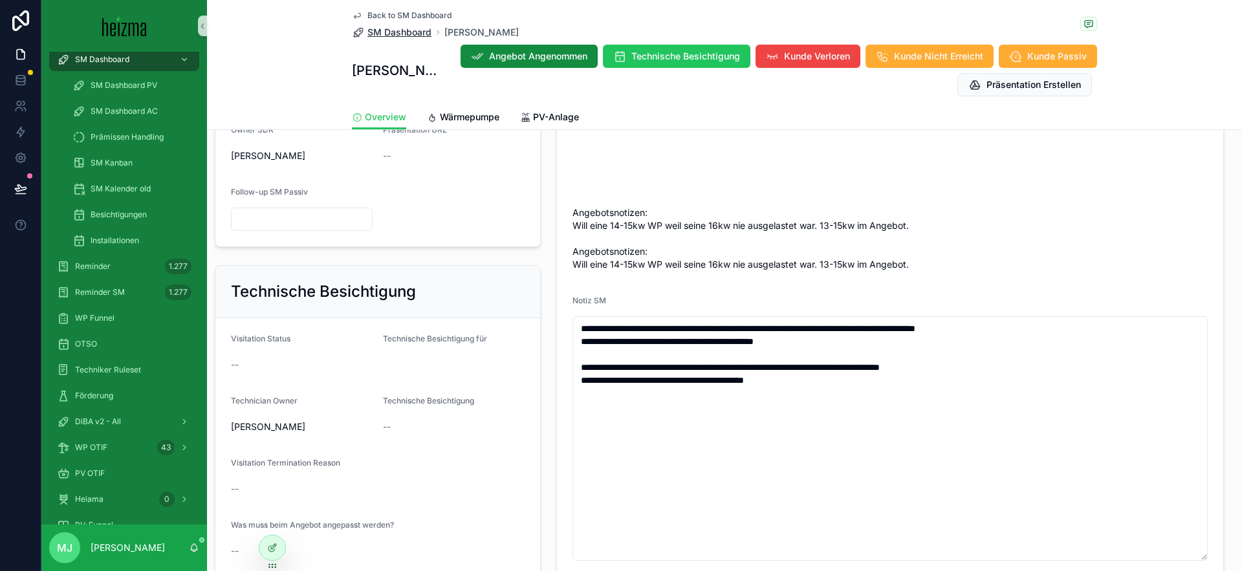 The height and width of the screenshot is (571, 1242). I want to click on span: Was muss beim Angebot angepasst werden?, so click(312, 525).